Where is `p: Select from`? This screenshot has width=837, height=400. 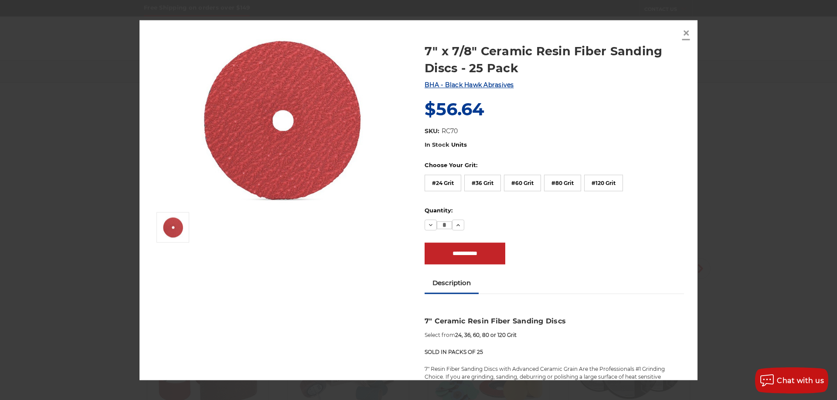
p: Select from is located at coordinates (554, 336).